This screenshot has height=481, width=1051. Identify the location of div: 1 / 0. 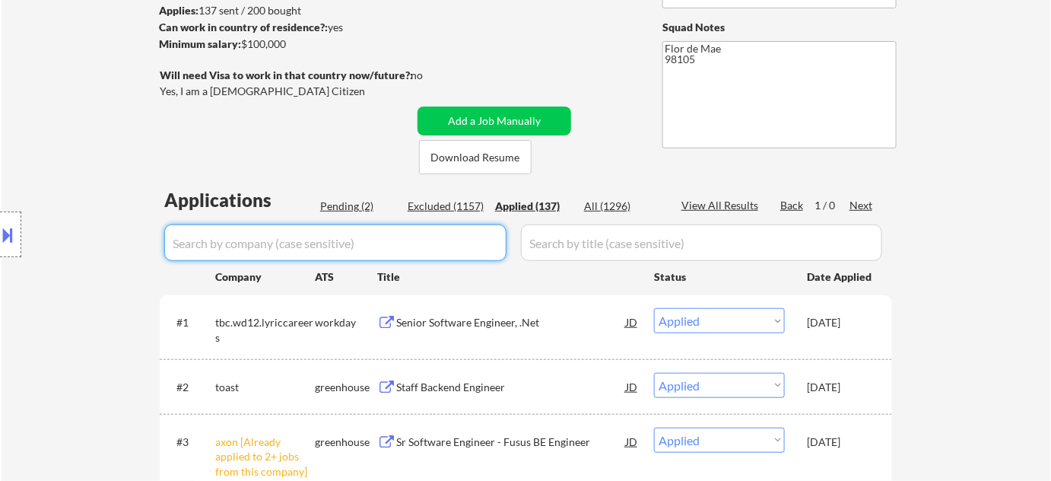
(832, 205).